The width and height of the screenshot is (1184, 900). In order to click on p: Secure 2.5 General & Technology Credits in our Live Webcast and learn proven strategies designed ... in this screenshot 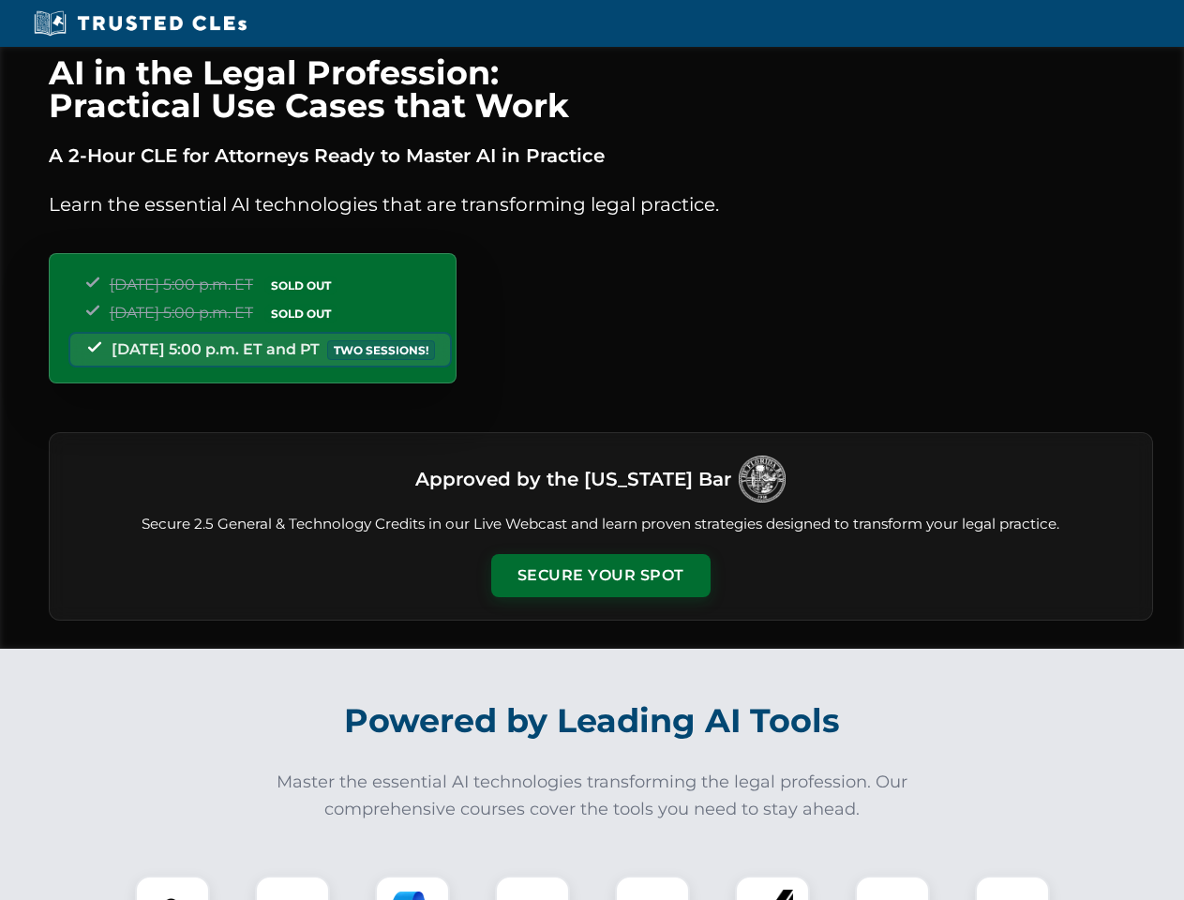, I will do `click(601, 524)`.